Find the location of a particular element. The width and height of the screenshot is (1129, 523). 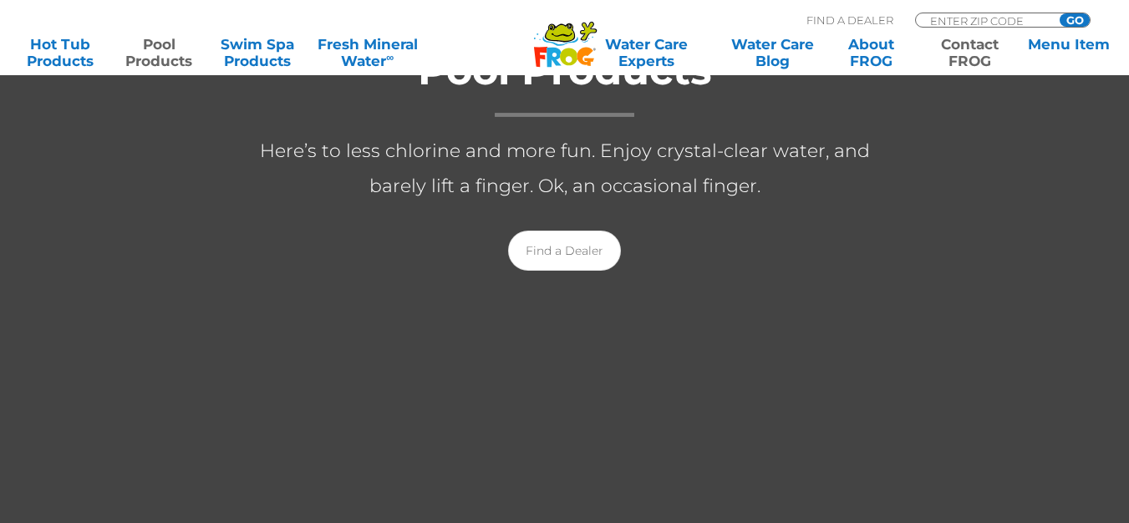

a: Menu Item is located at coordinates (1068, 53).